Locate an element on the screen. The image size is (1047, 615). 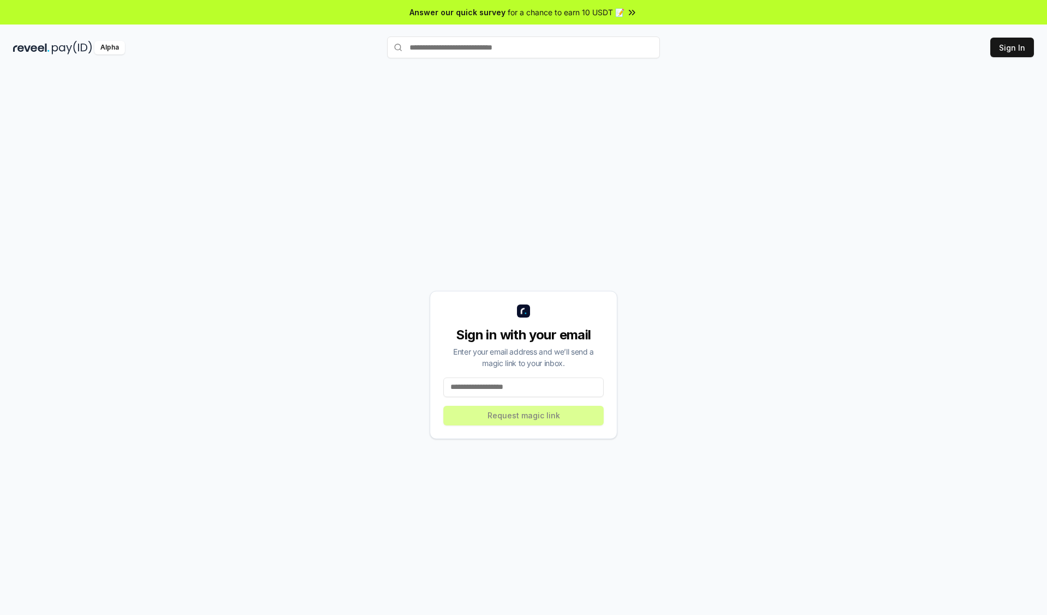
div: Sign in with your email is located at coordinates (523, 335).